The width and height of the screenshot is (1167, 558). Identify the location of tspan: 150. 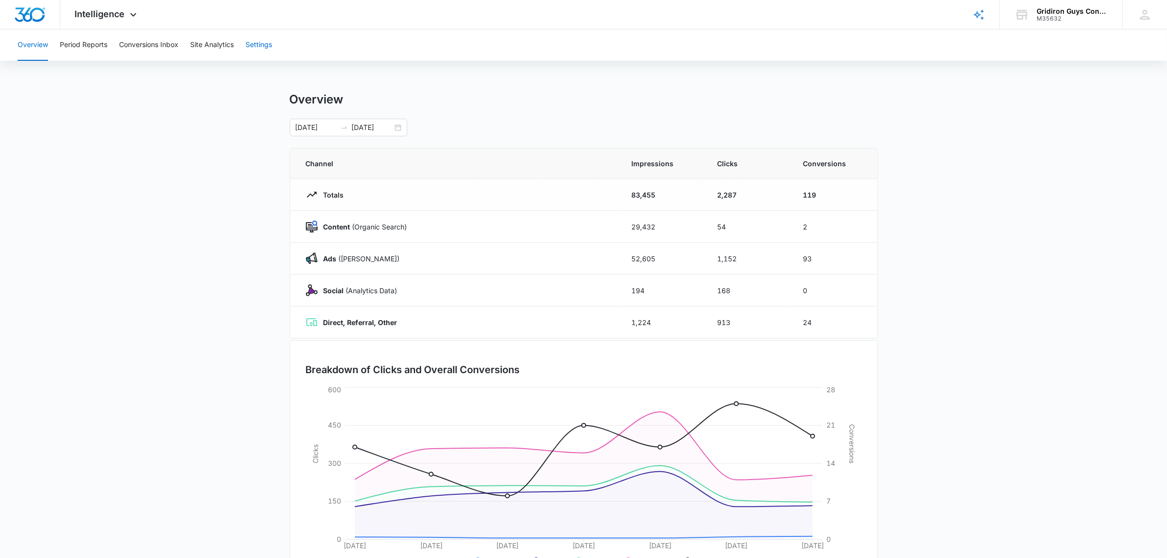
(334, 501).